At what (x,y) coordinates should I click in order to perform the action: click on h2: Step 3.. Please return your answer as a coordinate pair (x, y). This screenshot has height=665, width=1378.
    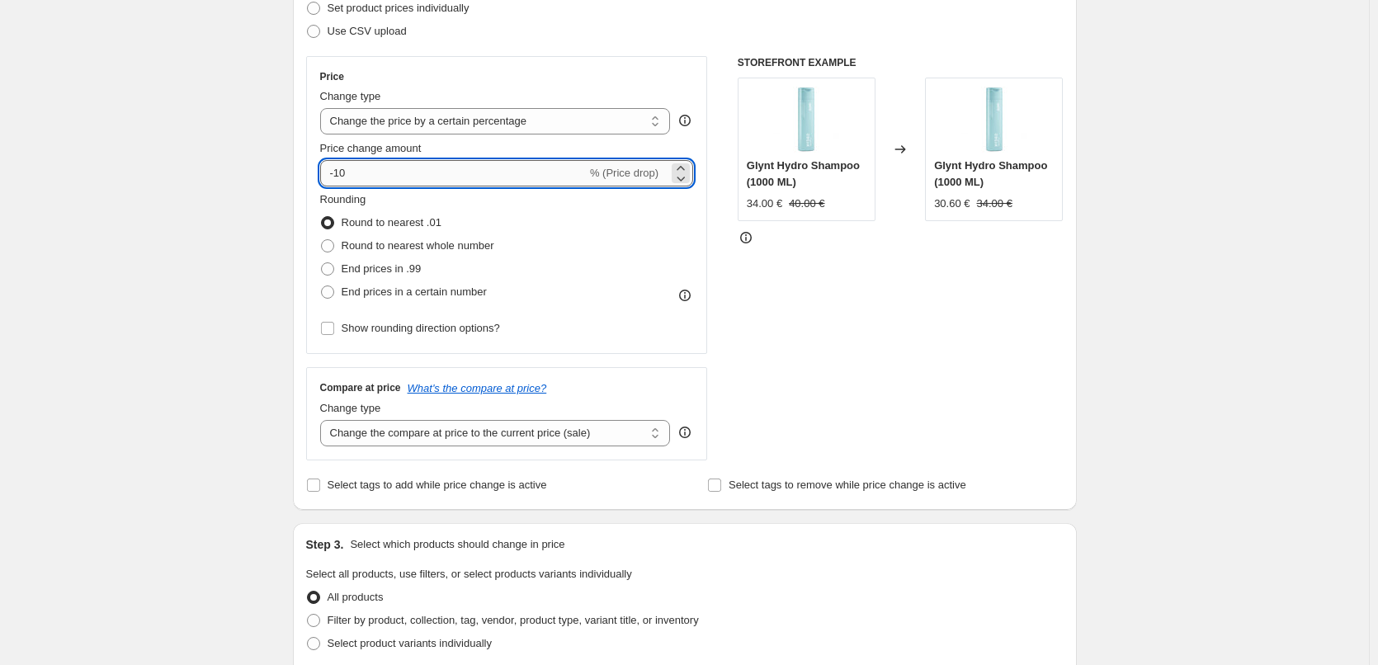
    Looking at the image, I should click on (325, 545).